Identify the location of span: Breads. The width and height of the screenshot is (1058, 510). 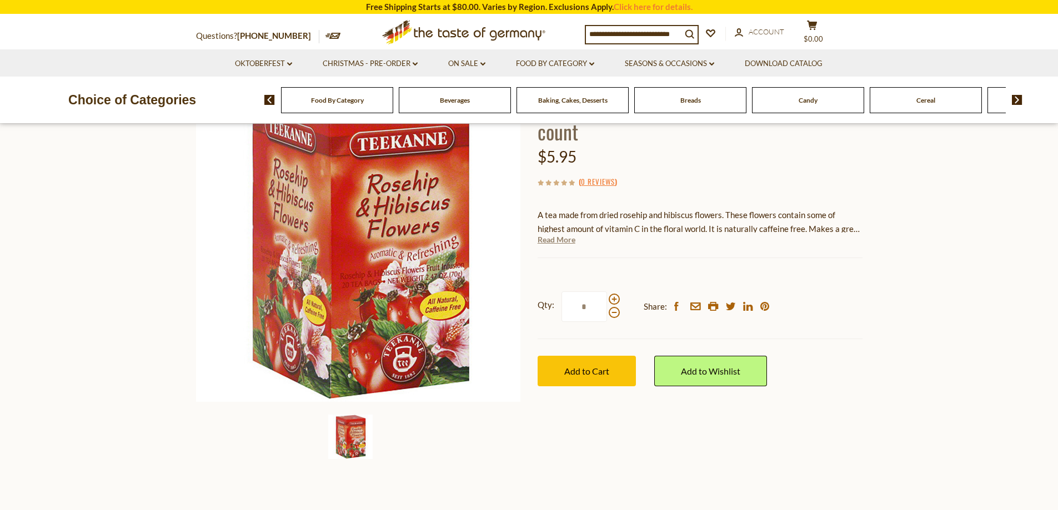
(690, 100).